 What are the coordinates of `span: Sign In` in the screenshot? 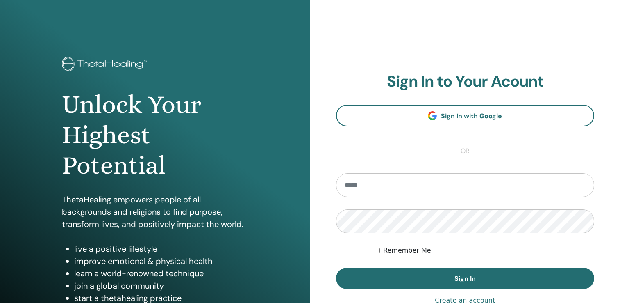 It's located at (465, 278).